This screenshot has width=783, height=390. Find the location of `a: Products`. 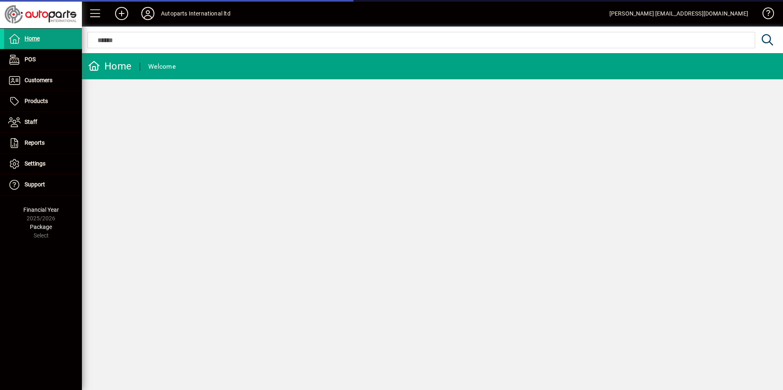

a: Products is located at coordinates (43, 102).